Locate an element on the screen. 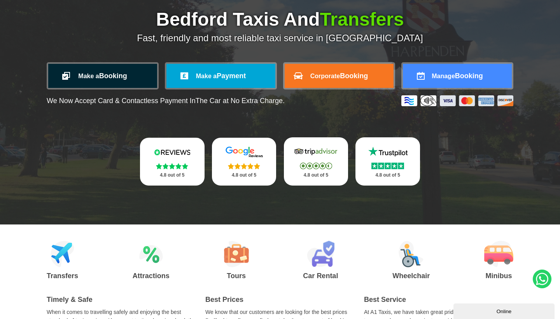 The image size is (560, 319). a: Make aPayment is located at coordinates (221, 76).